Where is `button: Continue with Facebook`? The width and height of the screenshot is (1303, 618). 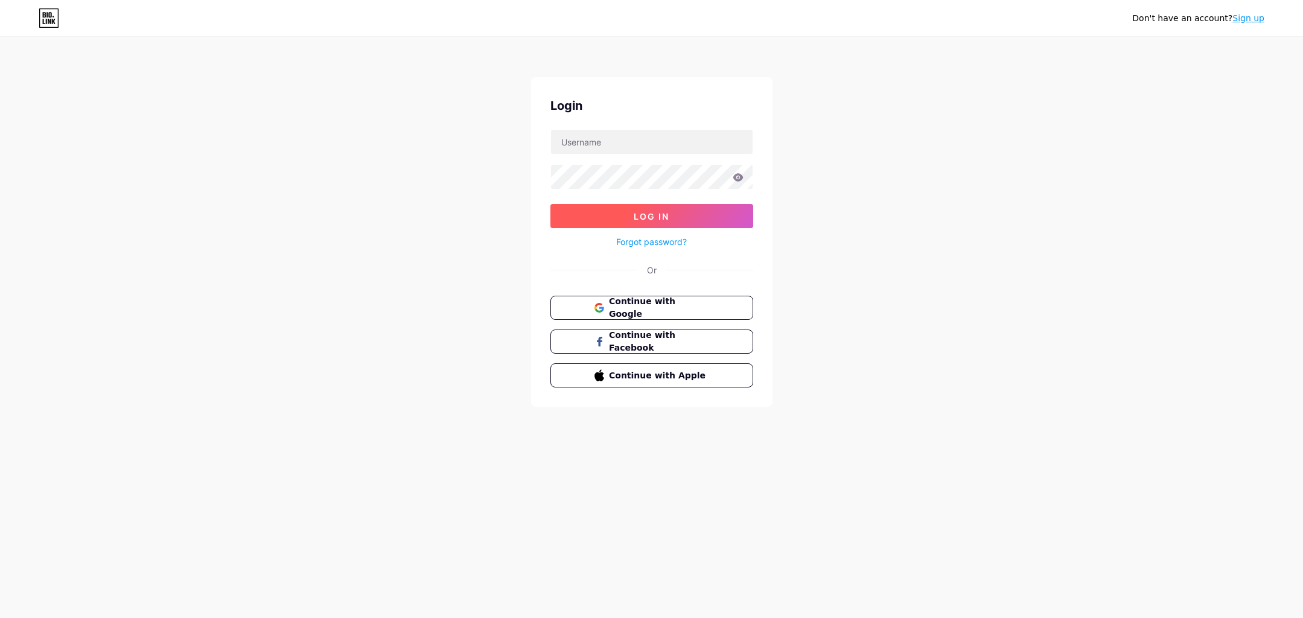
button: Continue with Facebook is located at coordinates (652, 342).